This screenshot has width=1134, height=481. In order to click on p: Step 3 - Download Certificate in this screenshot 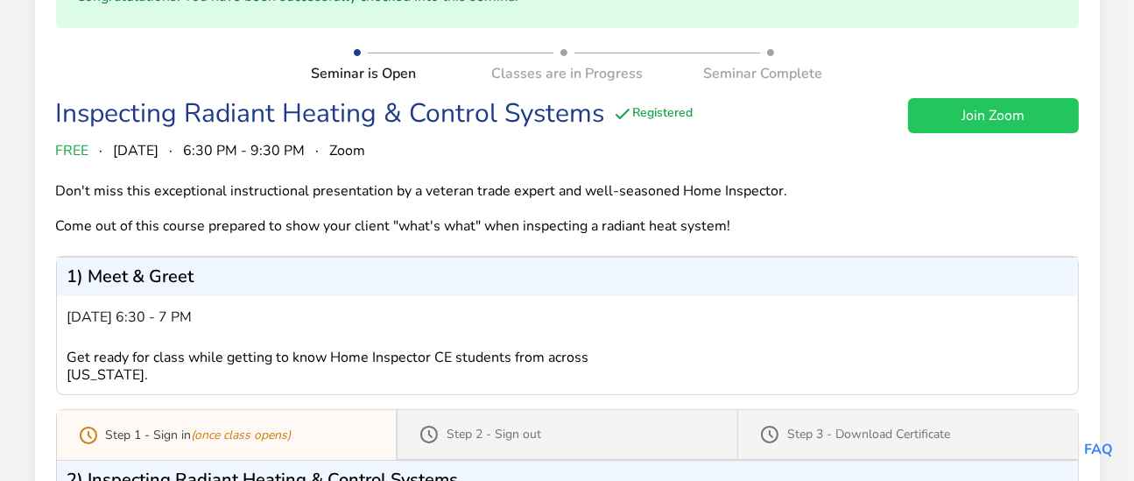, I will do `click(869, 434)`.